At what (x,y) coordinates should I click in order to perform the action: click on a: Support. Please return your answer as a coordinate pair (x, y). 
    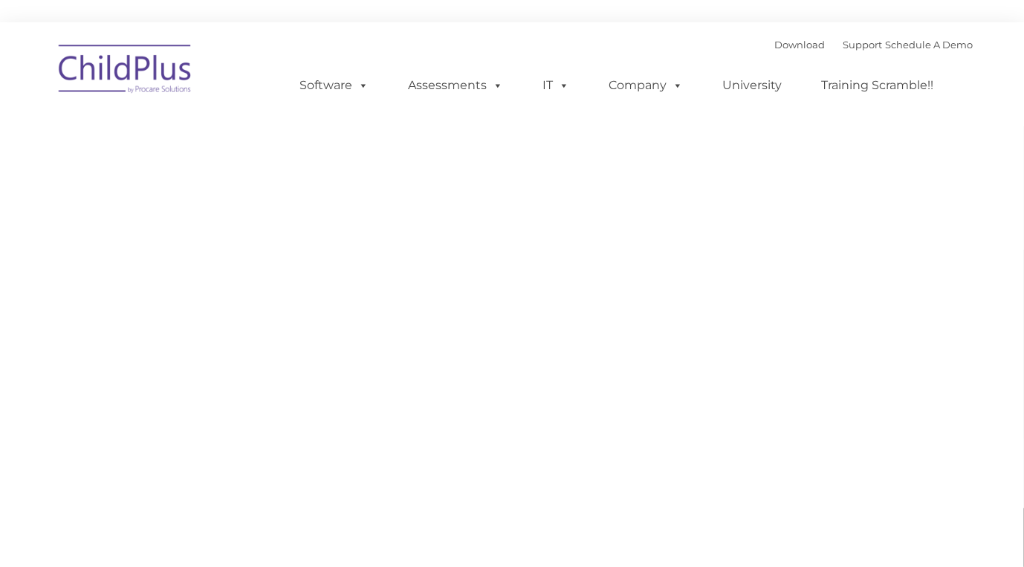
    Looking at the image, I should click on (862, 45).